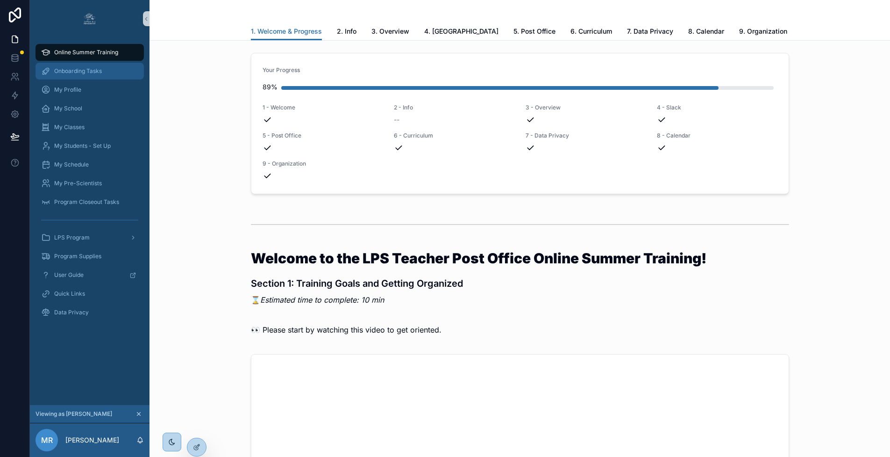 The image size is (890, 457). What do you see at coordinates (706, 31) in the screenshot?
I see `span: 8. Calendar` at bounding box center [706, 31].